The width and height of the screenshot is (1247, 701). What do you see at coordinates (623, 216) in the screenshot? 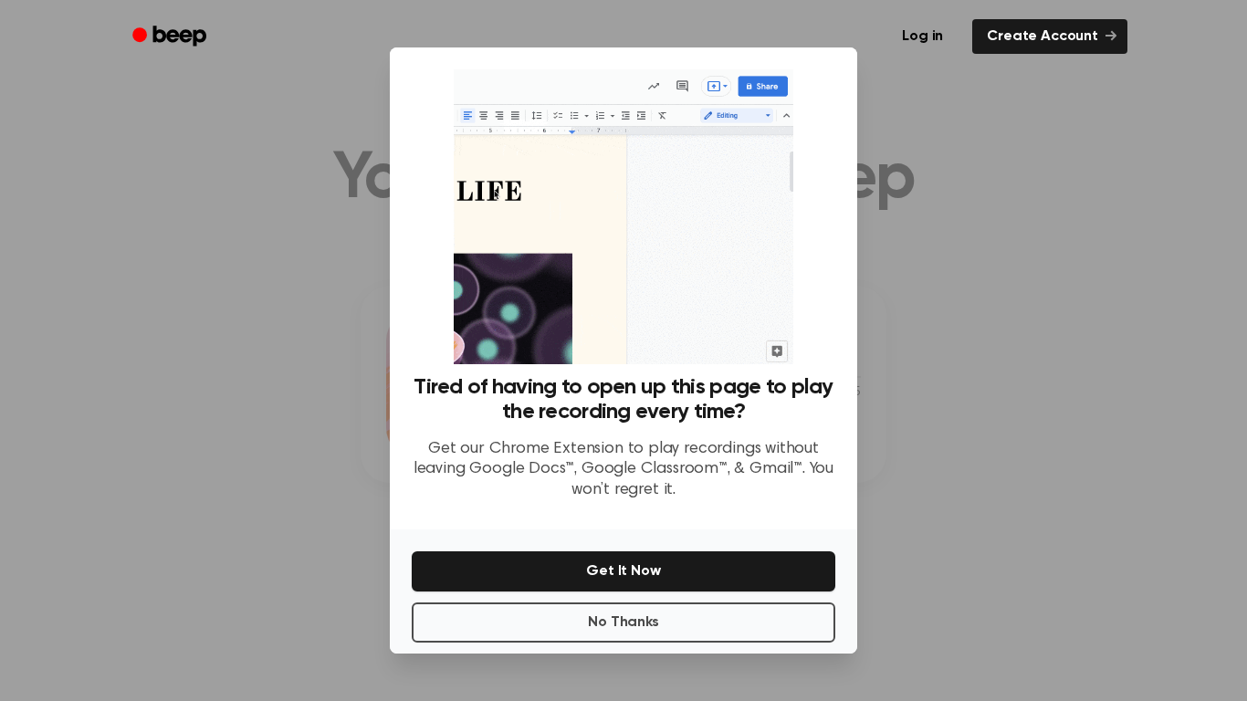
I see `img: Beep extension in action` at bounding box center [623, 216].